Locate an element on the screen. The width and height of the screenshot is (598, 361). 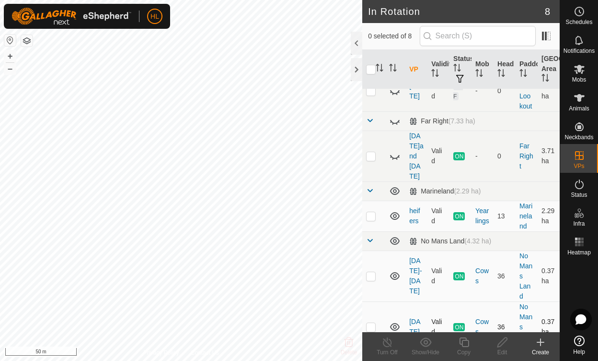
a: Help is located at coordinates (579, 345).